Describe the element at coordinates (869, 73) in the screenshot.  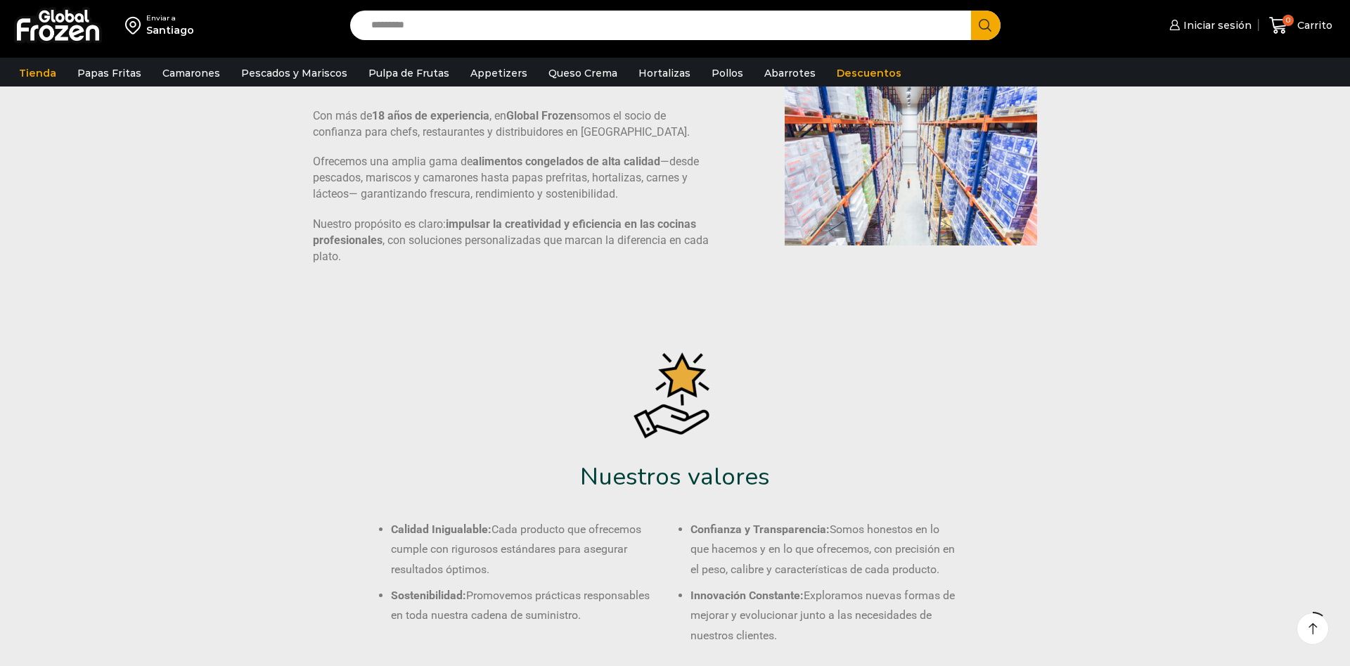
I see `a: Descuentos` at that location.